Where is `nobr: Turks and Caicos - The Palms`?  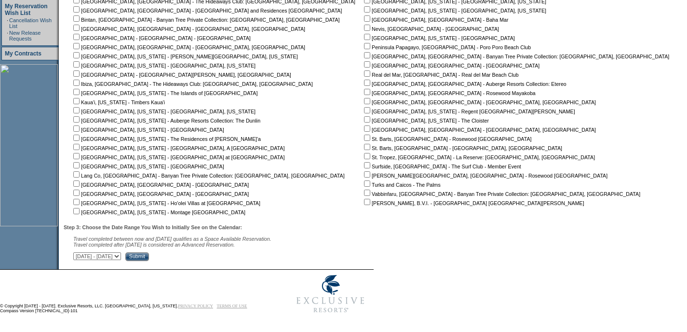 nobr: Turks and Caicos - The Palms is located at coordinates (401, 185).